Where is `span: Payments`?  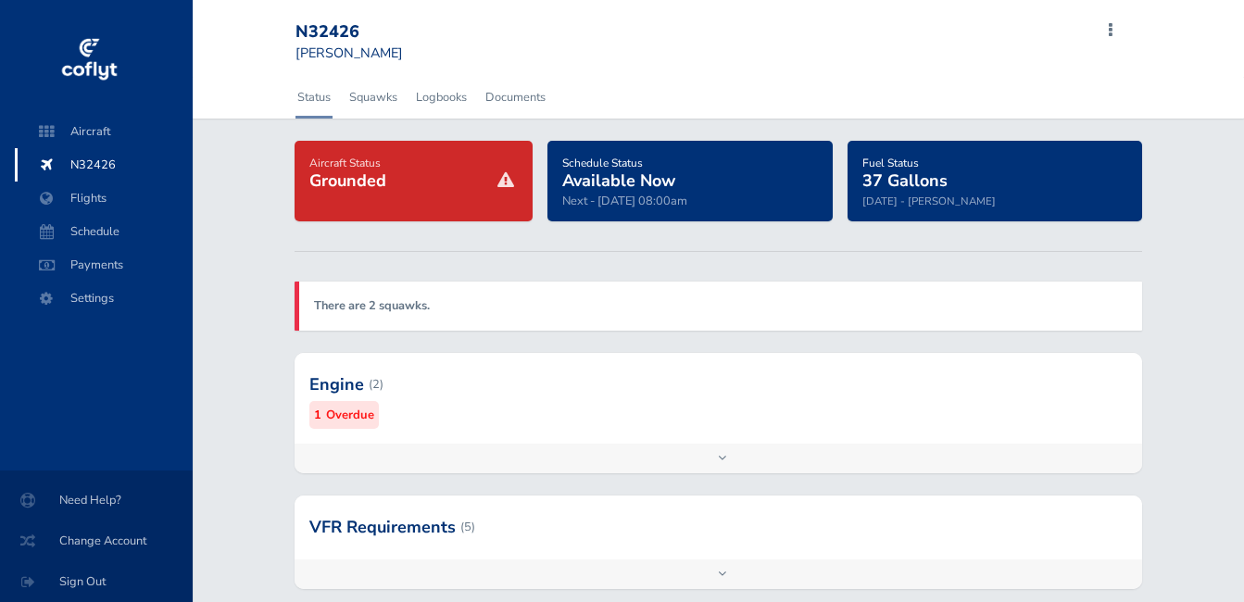 span: Payments is located at coordinates (104, 265).